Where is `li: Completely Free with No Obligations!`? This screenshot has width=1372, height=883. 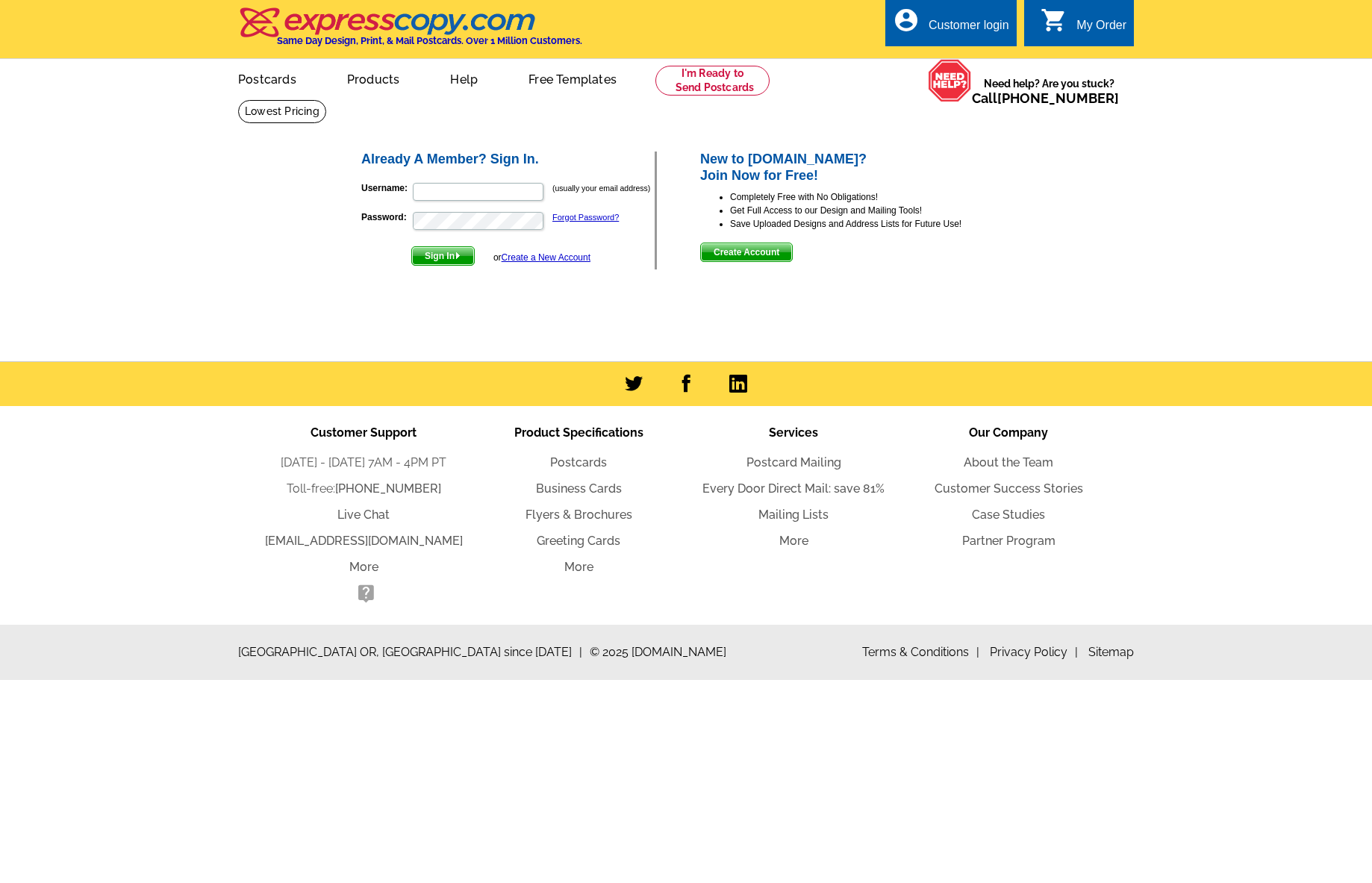 li: Completely Free with No Obligations! is located at coordinates (871, 197).